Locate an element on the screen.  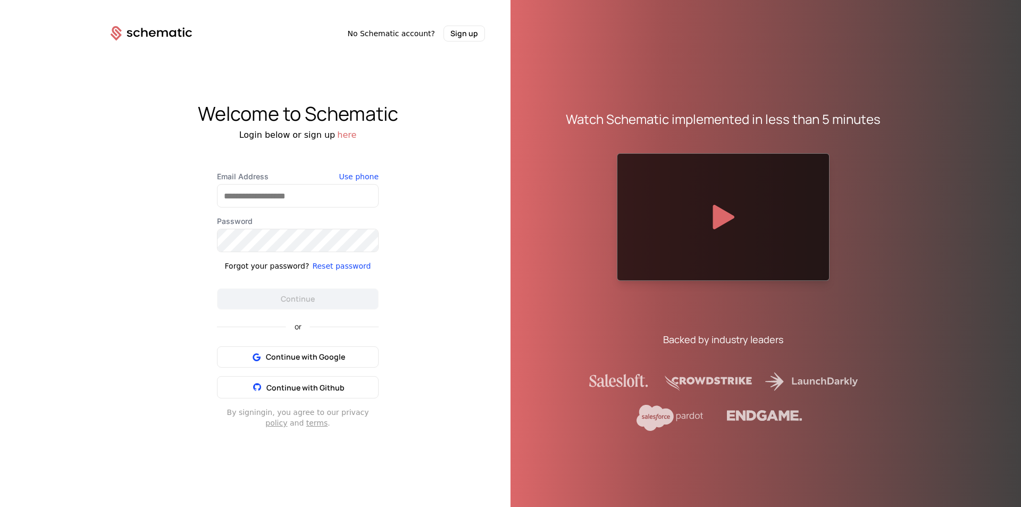
button: Reset password is located at coordinates (341, 266).